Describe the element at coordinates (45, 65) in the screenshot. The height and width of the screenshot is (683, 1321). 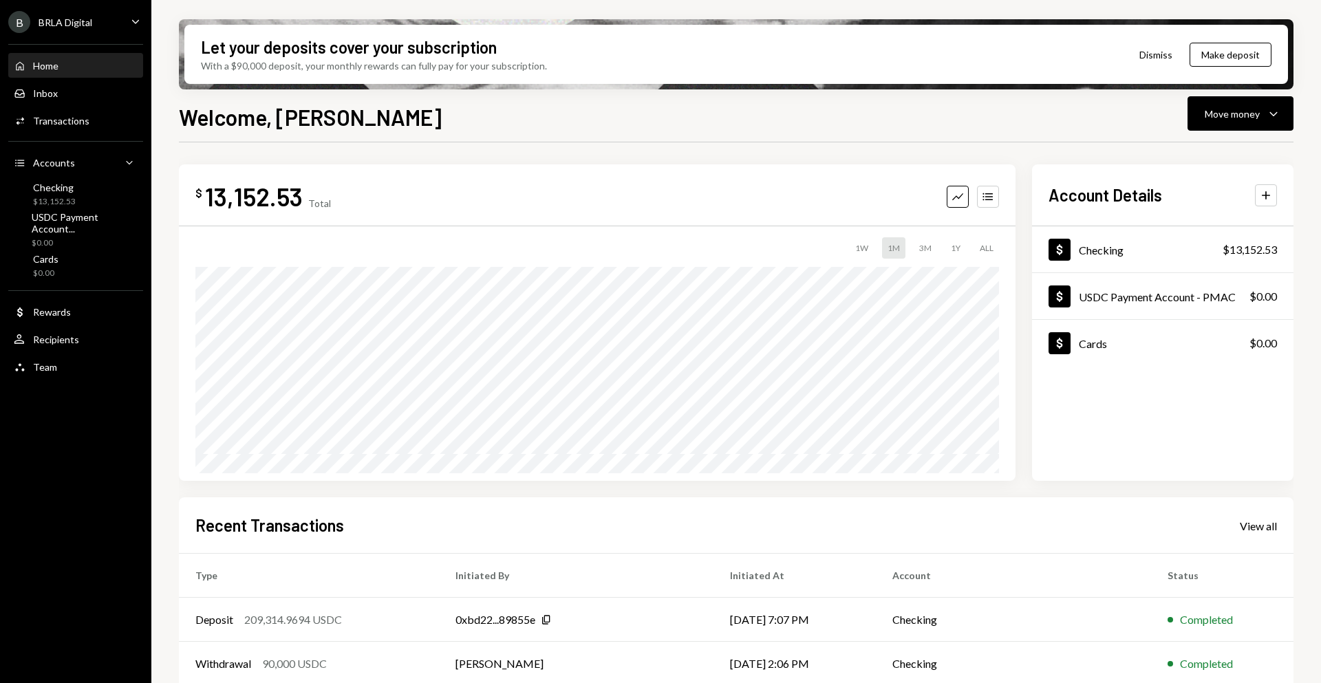
I see `div: Home` at that location.